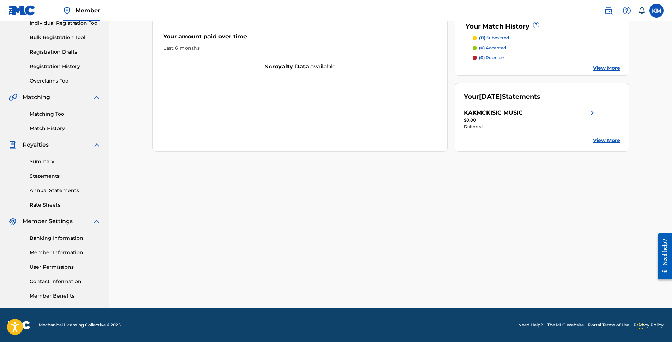  What do you see at coordinates (531, 325) in the screenshot?
I see `a: Need Help?` at bounding box center [531, 325].